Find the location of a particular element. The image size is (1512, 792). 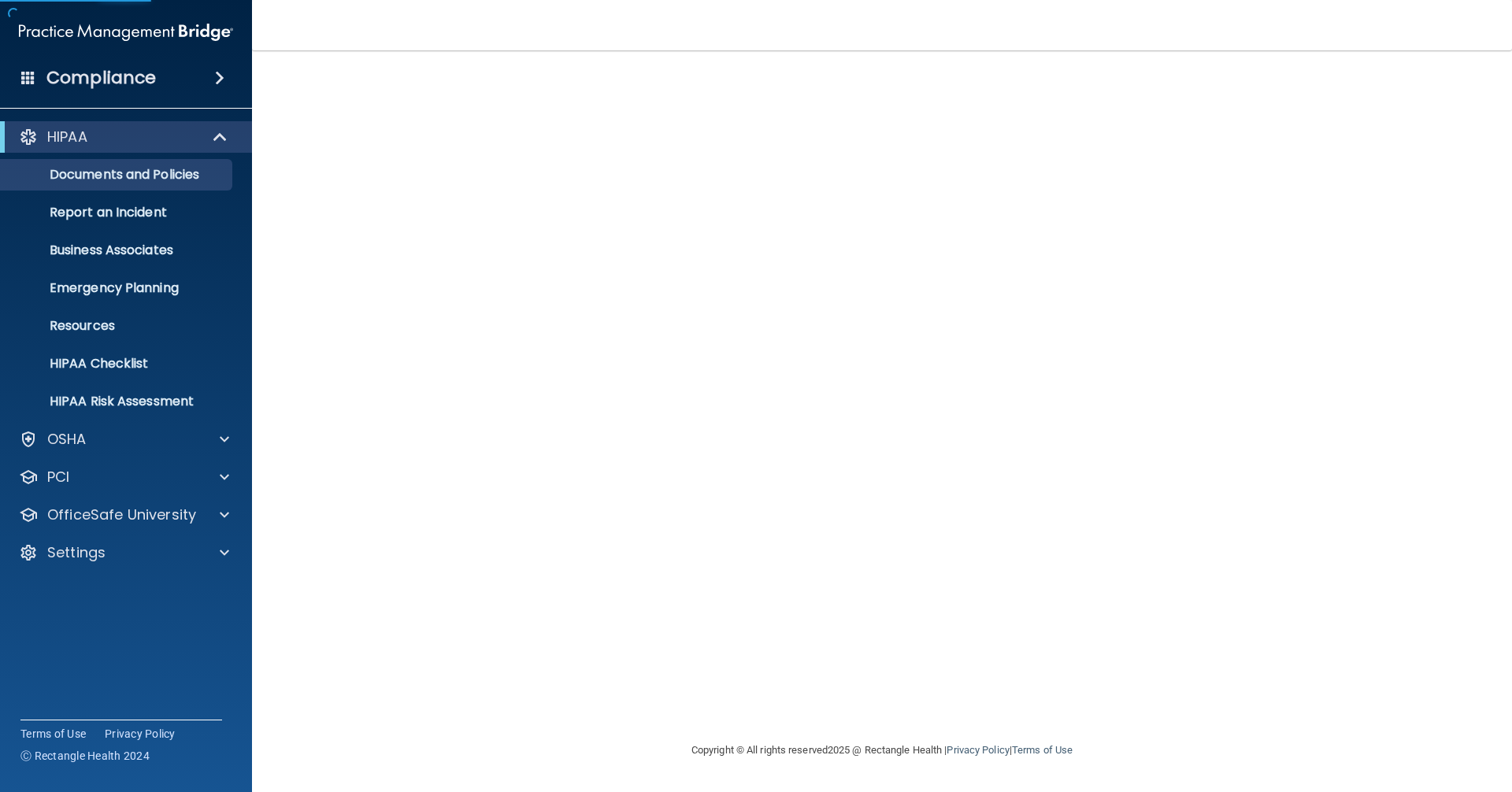

p: Business Associates is located at coordinates (118, 250).